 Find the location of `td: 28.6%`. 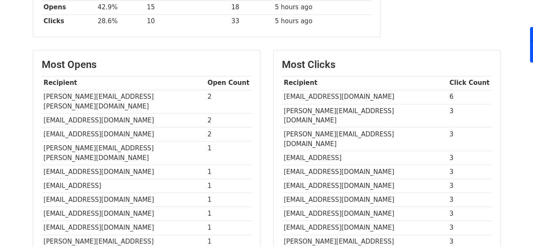

td: 28.6% is located at coordinates (120, 21).